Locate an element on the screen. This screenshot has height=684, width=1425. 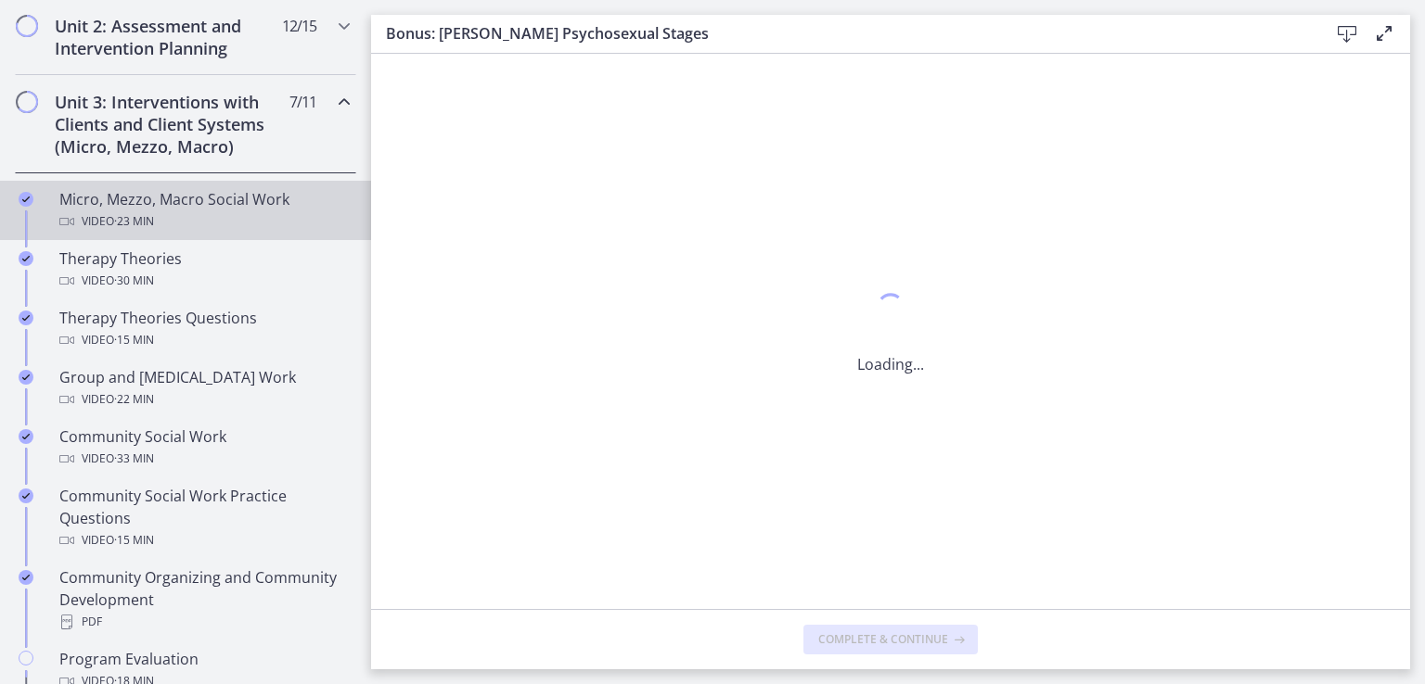
div: Community Organizing and Community Development is located at coordinates (204, 600).